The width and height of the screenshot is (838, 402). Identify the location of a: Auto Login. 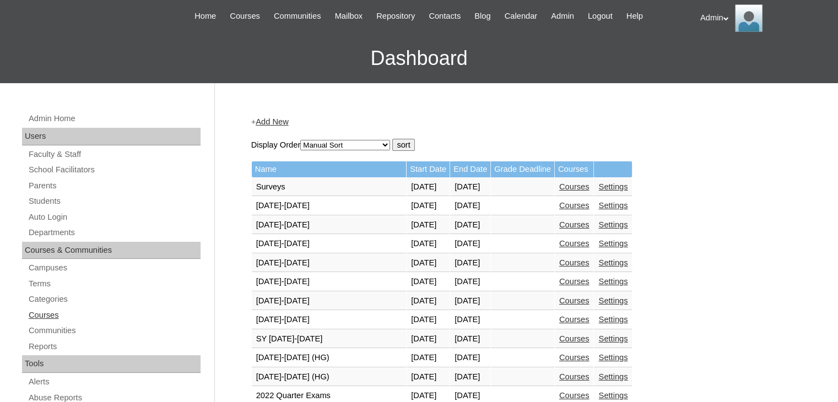
(114, 217).